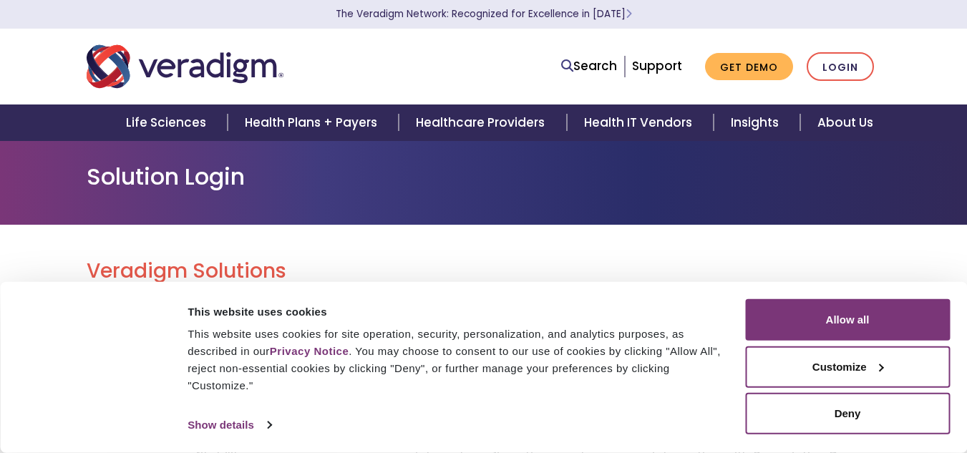 This screenshot has height=453, width=967. Describe the element at coordinates (756, 122) in the screenshot. I see `a: Insights` at that location.